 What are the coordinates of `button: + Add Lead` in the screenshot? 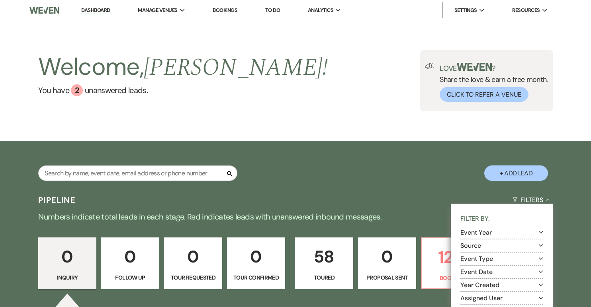 It's located at (516, 173).